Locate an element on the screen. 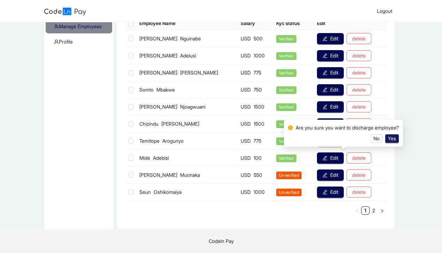 This screenshot has height=253, width=442. span: Profile is located at coordinates (80, 42).